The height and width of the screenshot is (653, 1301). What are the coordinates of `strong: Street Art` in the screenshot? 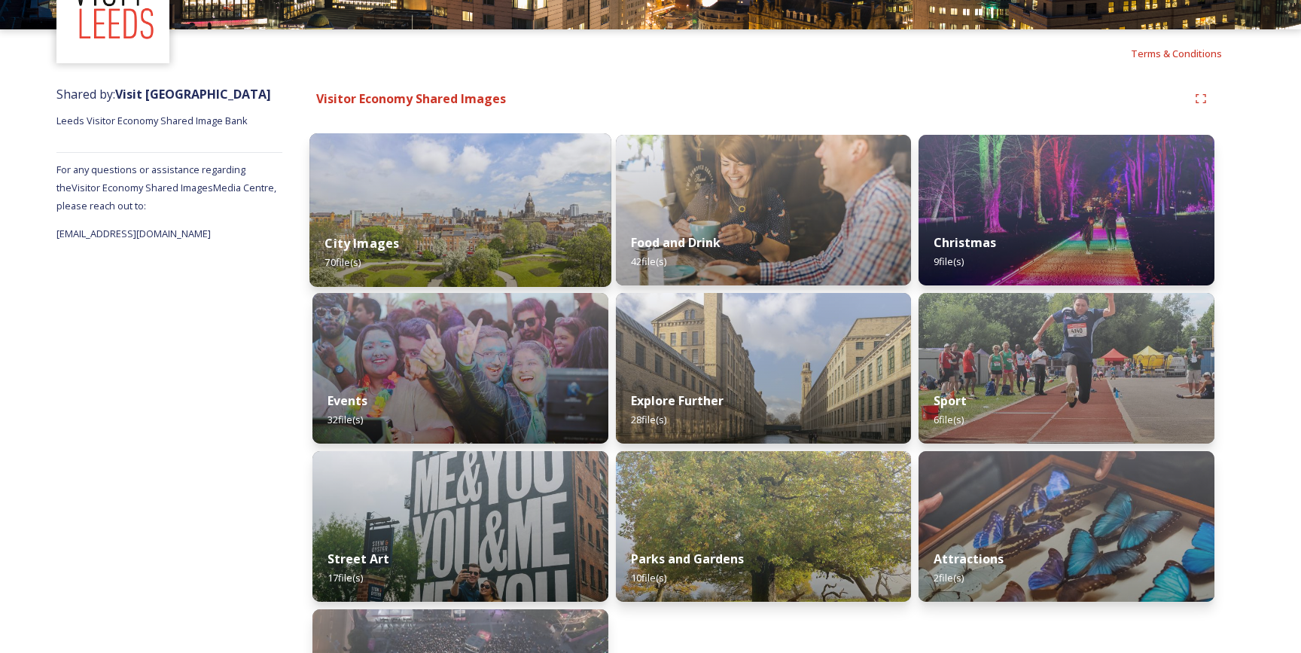 It's located at (358, 558).